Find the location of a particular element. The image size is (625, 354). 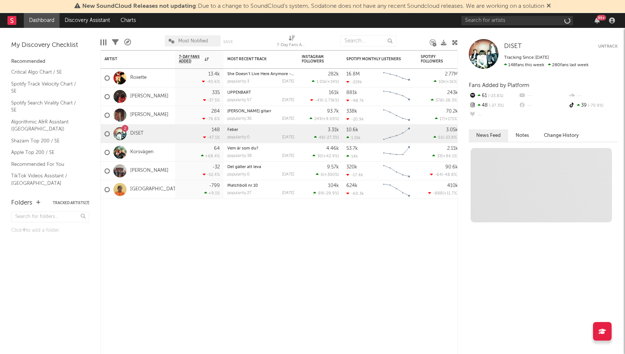

div: 335 is located at coordinates (216, 93).